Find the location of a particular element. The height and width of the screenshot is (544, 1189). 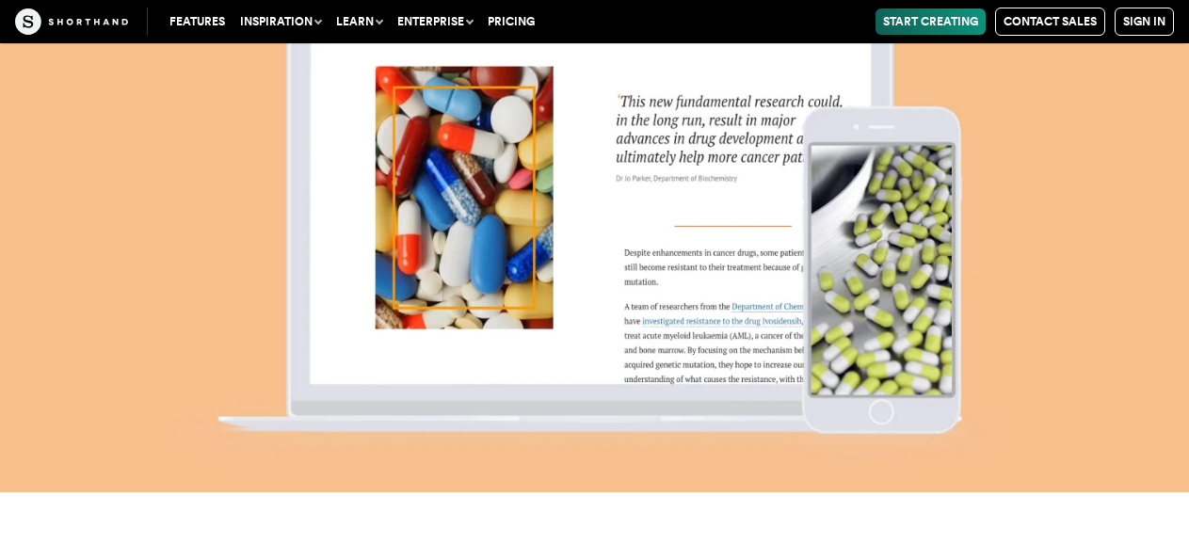

a: Contact Sales is located at coordinates (1050, 22).